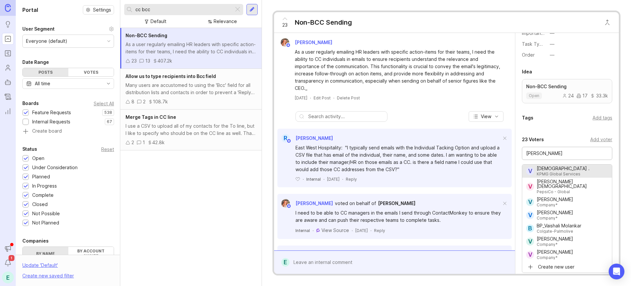 The width and height of the screenshot is (631, 286). Describe the element at coordinates (533, 139) in the screenshot. I see `div: 23 Voters` at that location.